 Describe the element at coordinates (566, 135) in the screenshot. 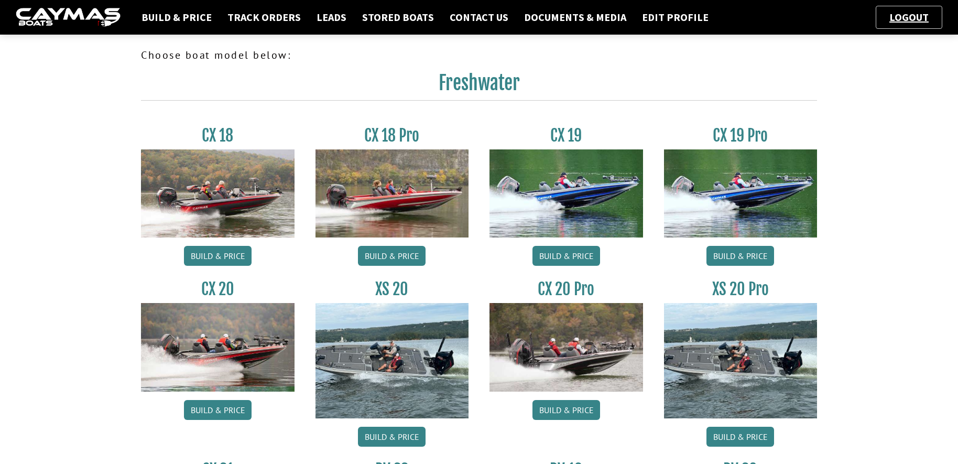

I see `h3: CX 19` at that location.